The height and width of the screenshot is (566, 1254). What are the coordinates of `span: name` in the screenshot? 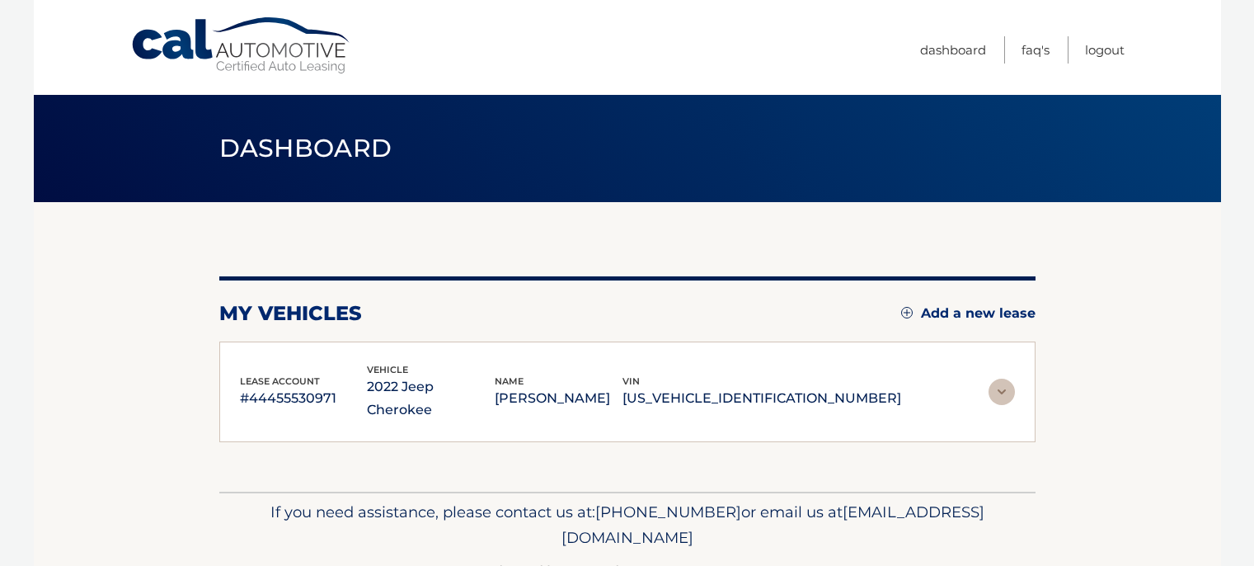 It's located at (509, 381).